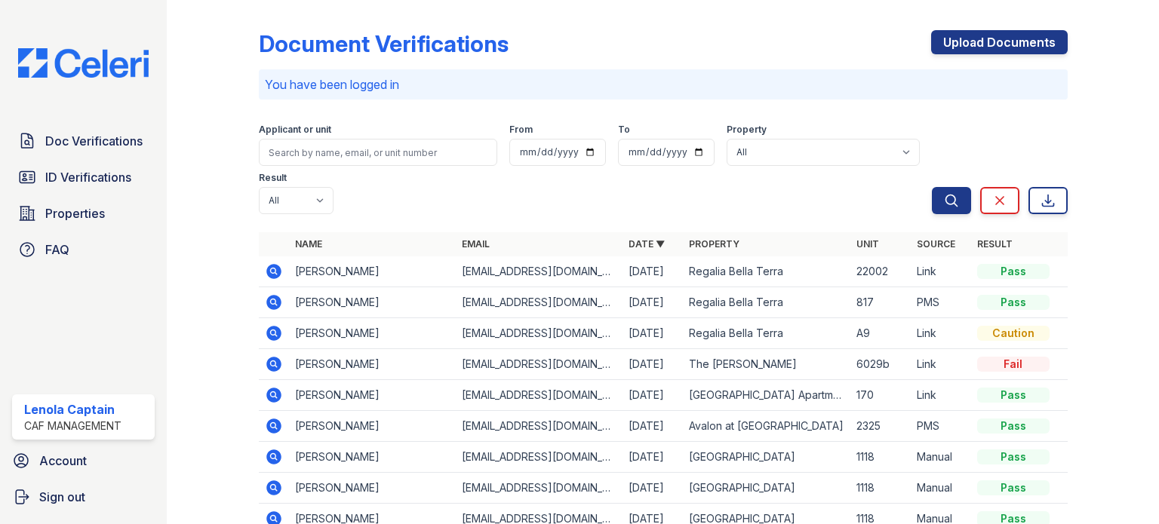 The width and height of the screenshot is (1159, 524). What do you see at coordinates (88, 177) in the screenshot?
I see `span: ID Verifications` at bounding box center [88, 177].